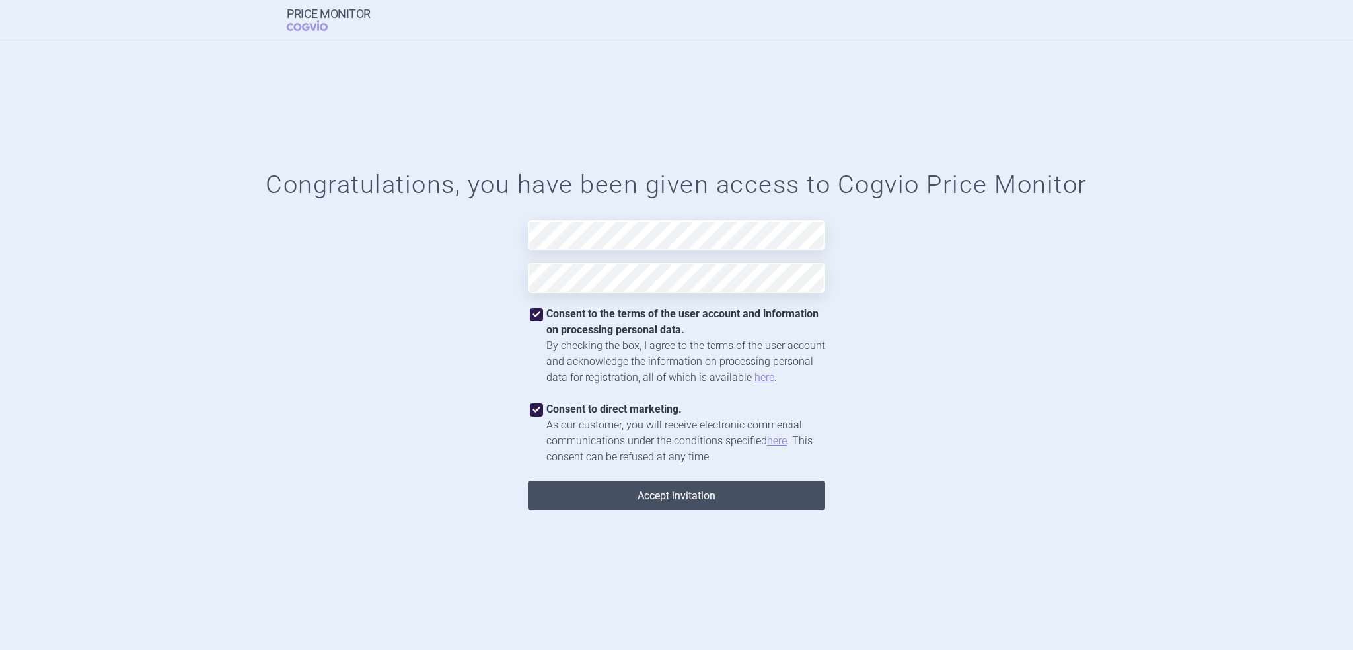 The image size is (1353, 650). Describe the element at coordinates (677, 495) in the screenshot. I see `button: Accept invitation` at that location.